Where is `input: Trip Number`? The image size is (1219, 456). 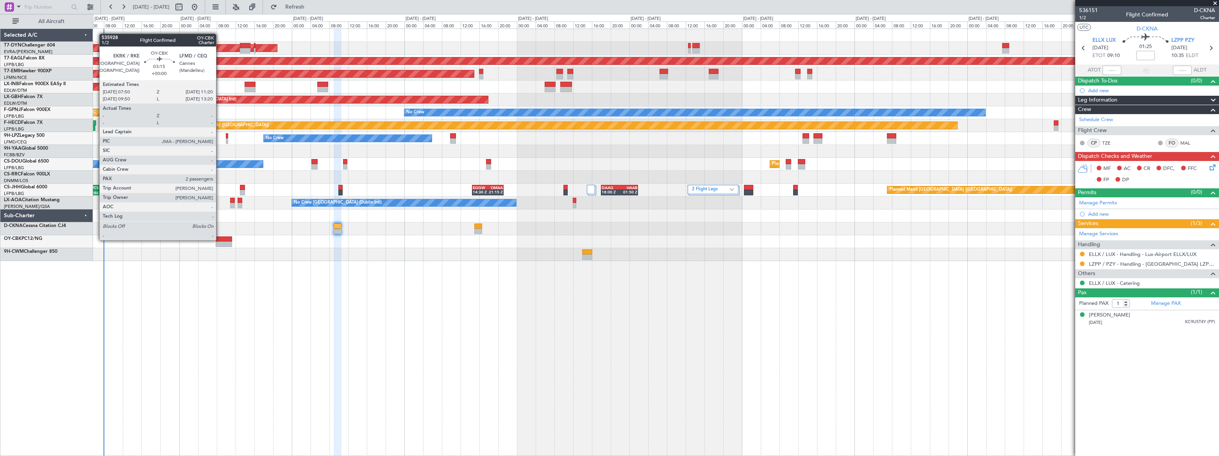 input: Trip Number is located at coordinates (46, 7).